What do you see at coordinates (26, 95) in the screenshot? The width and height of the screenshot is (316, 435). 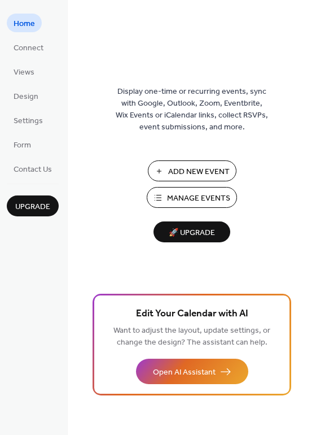 I see `a: Design` at bounding box center [26, 95].